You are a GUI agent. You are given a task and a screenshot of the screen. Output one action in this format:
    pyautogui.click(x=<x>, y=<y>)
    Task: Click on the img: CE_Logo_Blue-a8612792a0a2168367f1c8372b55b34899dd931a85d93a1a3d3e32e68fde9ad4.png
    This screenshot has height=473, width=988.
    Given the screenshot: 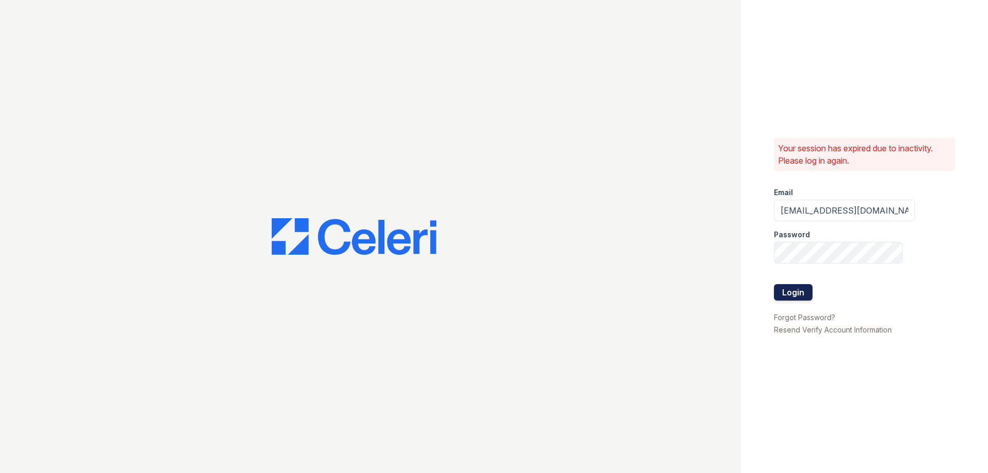 What is the action you would take?
    pyautogui.click(x=354, y=237)
    